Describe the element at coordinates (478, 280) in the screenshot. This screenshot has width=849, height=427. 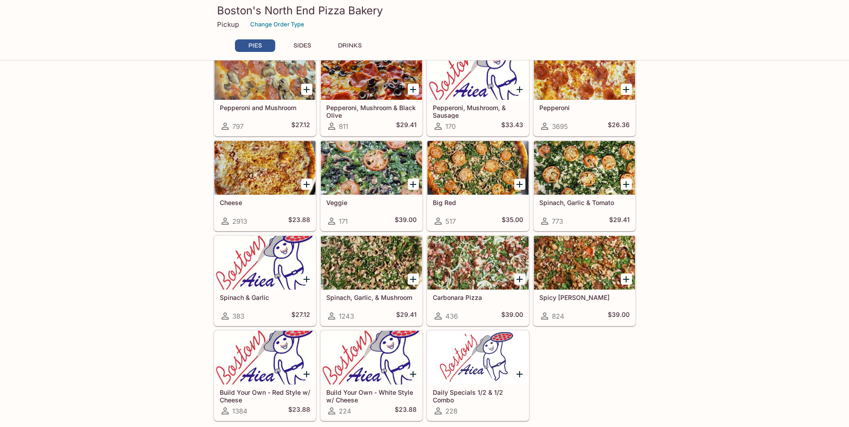
I see `a: Carbonara Pizza436$39.00` at that location.